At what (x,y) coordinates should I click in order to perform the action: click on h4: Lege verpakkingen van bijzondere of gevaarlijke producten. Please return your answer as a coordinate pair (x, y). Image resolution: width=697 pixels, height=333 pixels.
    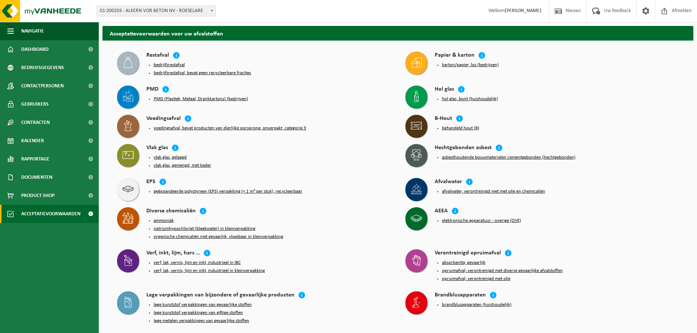
    Looking at the image, I should click on (220, 295).